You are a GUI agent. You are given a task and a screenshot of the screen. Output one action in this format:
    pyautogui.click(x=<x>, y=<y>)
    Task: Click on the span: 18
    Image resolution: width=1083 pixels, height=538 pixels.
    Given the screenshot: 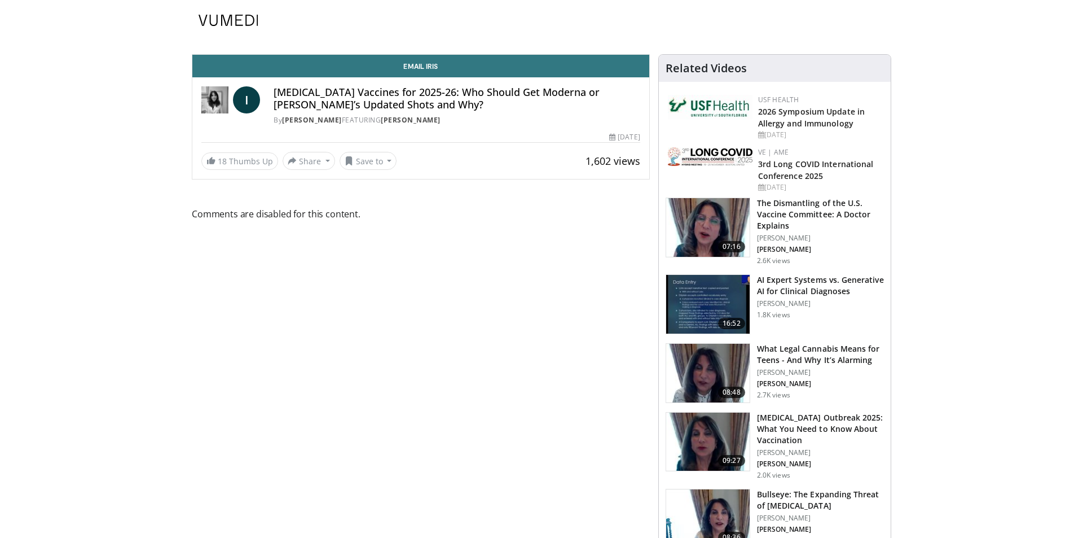 What is the action you would take?
    pyautogui.click(x=222, y=161)
    